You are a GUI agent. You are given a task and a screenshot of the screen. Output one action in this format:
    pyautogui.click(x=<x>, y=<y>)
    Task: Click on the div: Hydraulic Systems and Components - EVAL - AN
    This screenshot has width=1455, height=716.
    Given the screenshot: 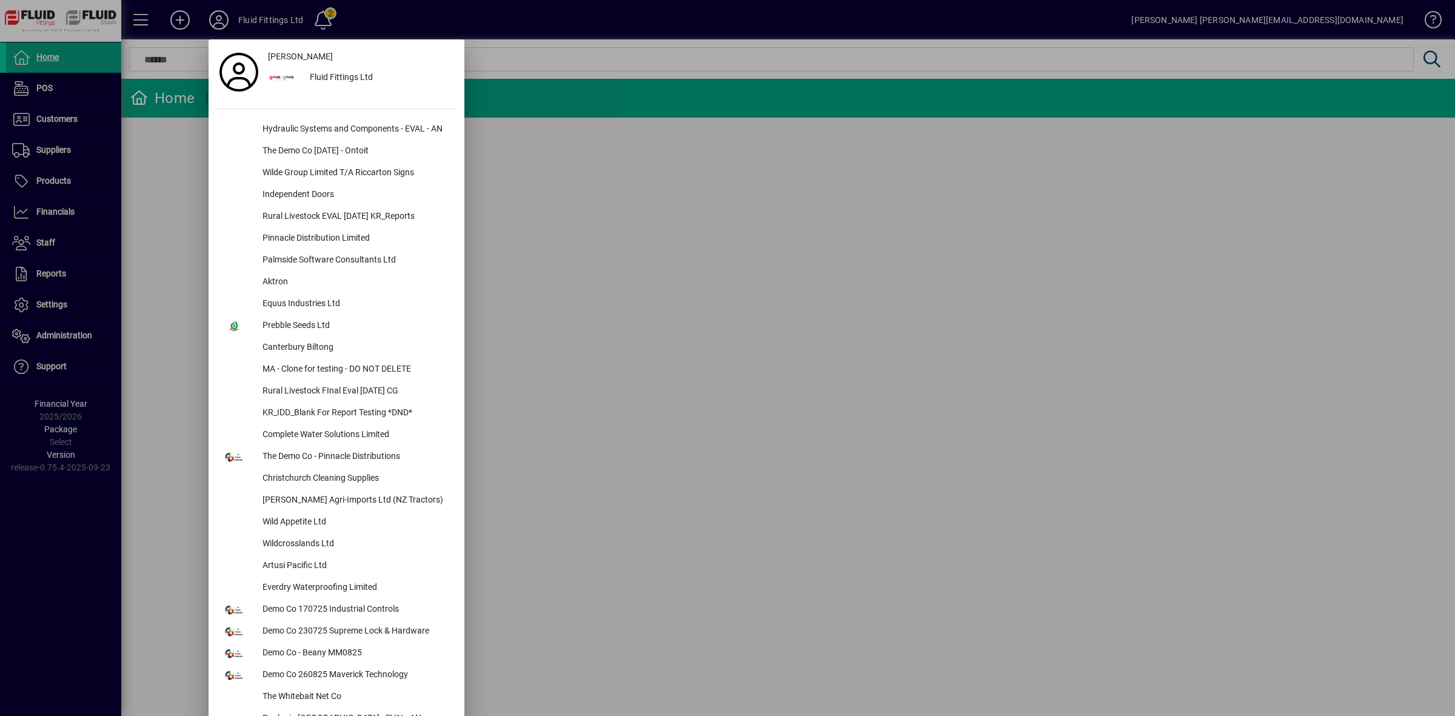 What is the action you would take?
    pyautogui.click(x=355, y=130)
    